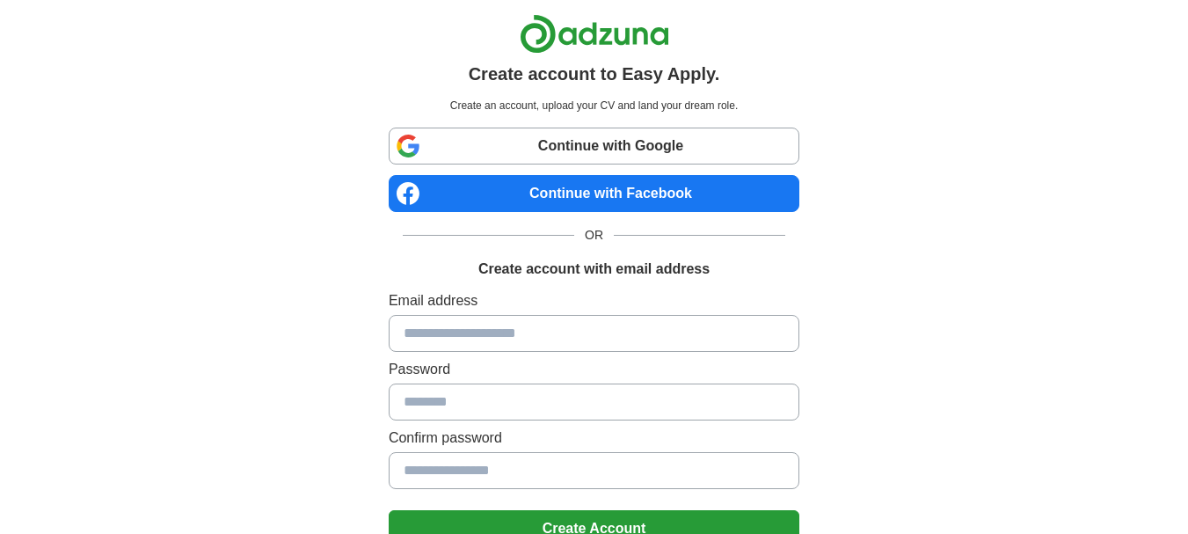 This screenshot has height=534, width=1188. I want to click on a: Continue with Facebook, so click(593, 193).